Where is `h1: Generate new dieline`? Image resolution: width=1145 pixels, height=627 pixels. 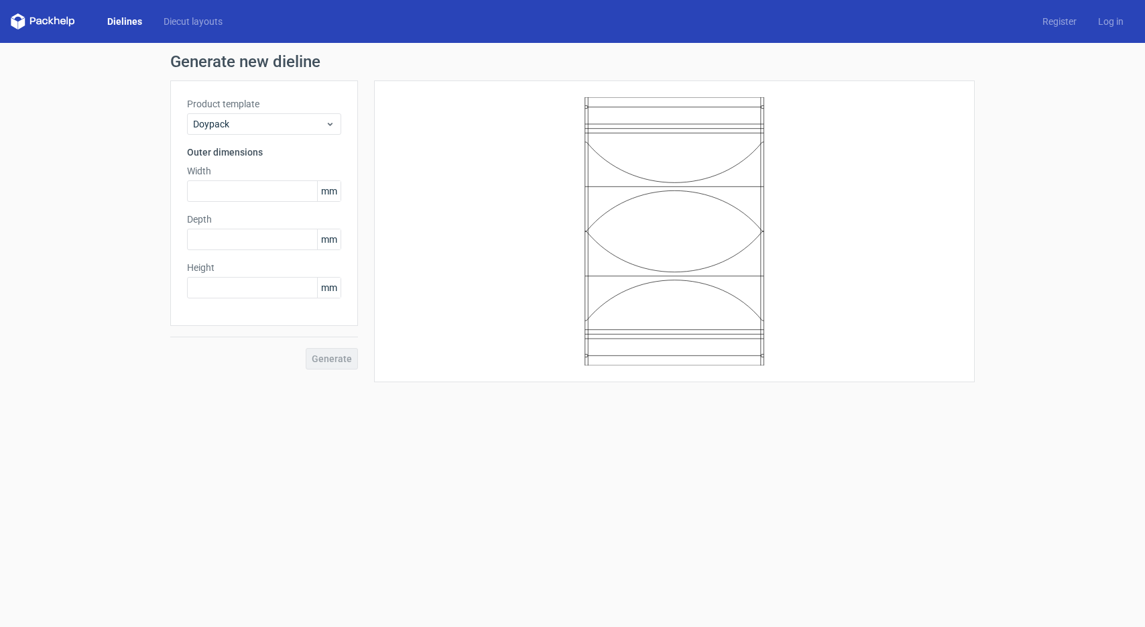 h1: Generate new dieline is located at coordinates (573, 62).